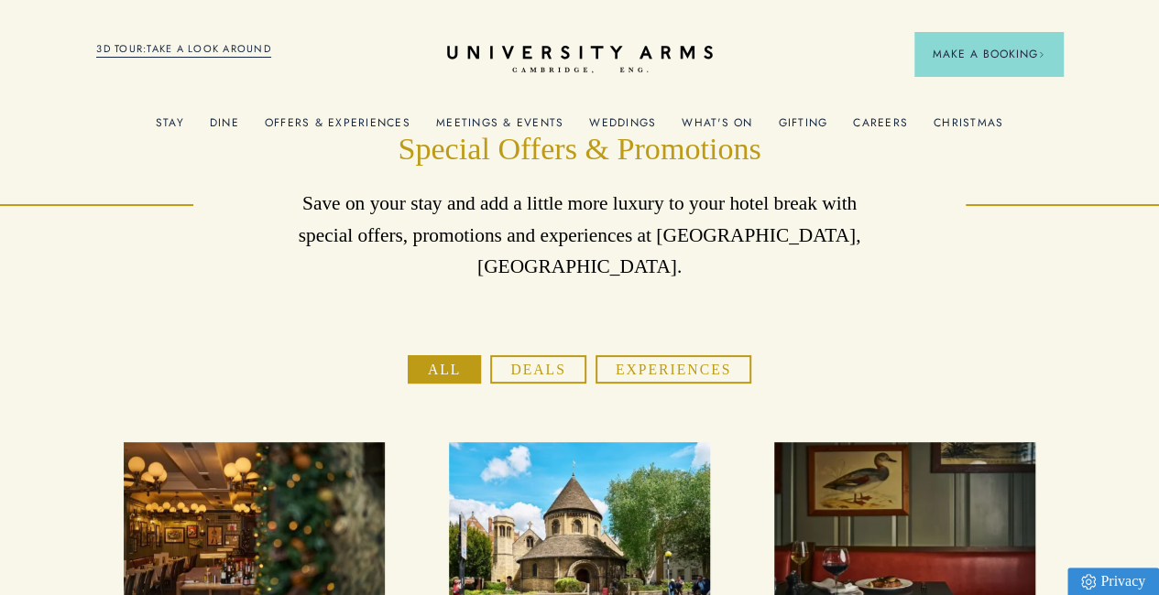 The height and width of the screenshot is (595, 1159). What do you see at coordinates (183, 49) in the screenshot?
I see `a: 3D TOUR:TAKE A LOOK AROUND` at bounding box center [183, 49].